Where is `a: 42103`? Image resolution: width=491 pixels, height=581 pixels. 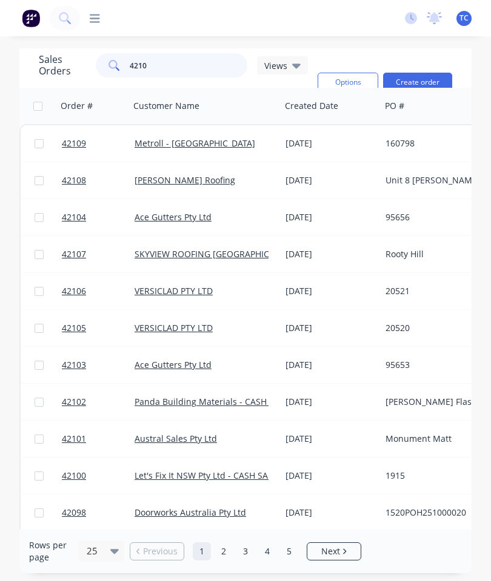
a: 42103 is located at coordinates (98, 365).